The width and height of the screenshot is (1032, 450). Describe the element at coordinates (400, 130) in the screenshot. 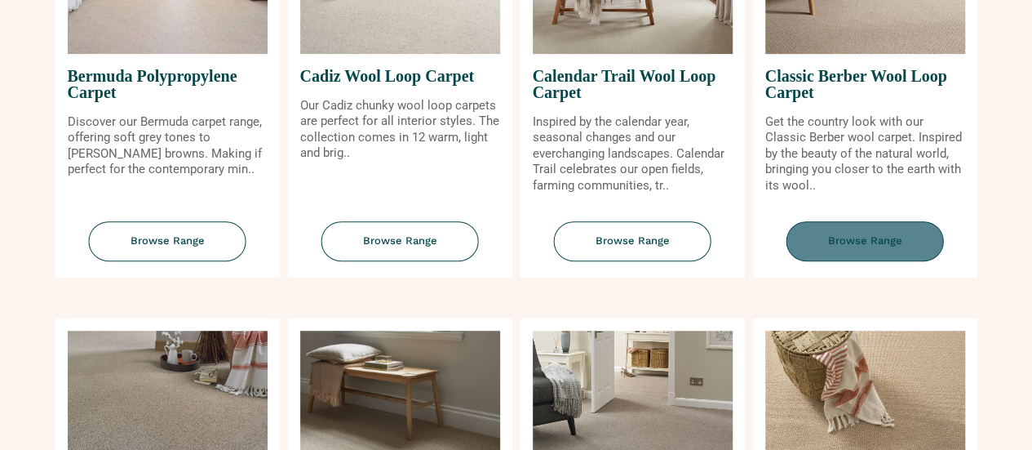

I see `p: Our Cadiz chunky wool loop carpets are perfect for all interior styles. The collection comes in 1...` at that location.